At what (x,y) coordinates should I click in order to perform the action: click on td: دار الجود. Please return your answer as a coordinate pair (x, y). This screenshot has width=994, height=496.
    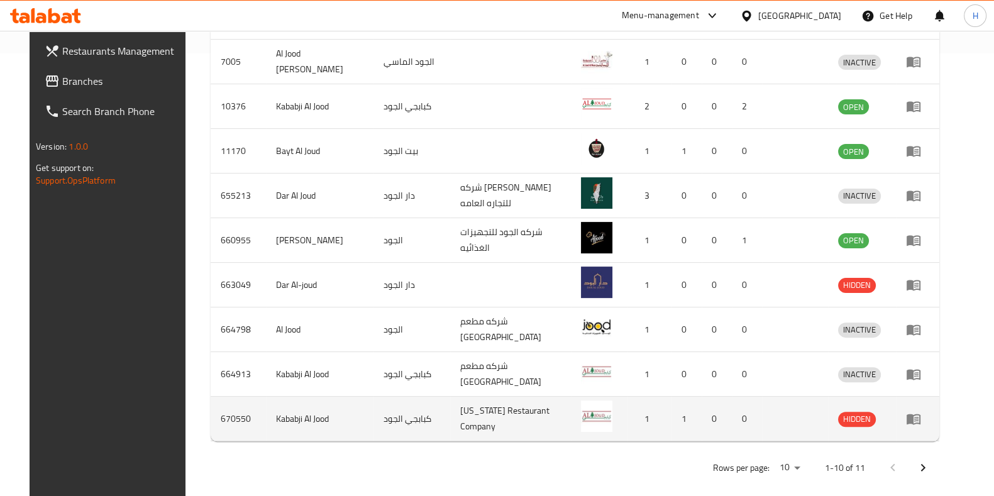
    Looking at the image, I should click on (412, 285).